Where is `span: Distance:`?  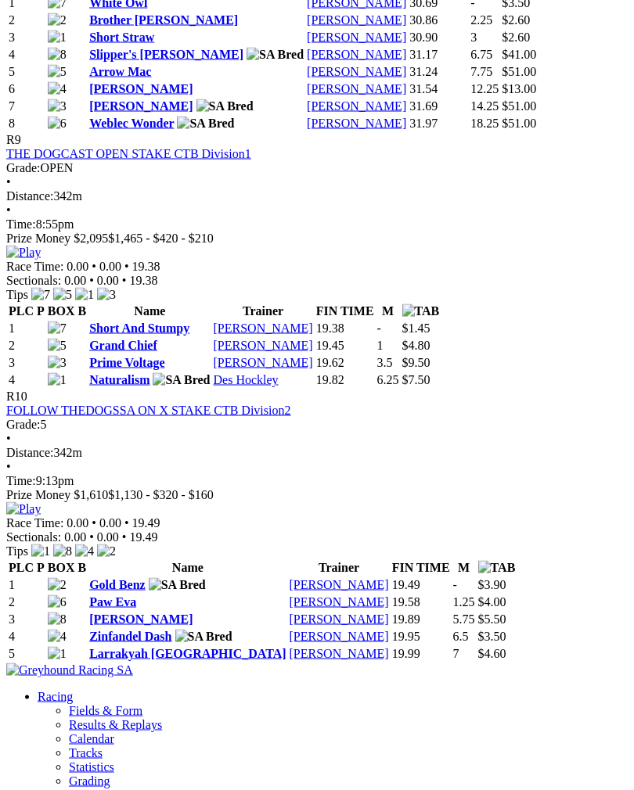
span: Distance: is located at coordinates (30, 196).